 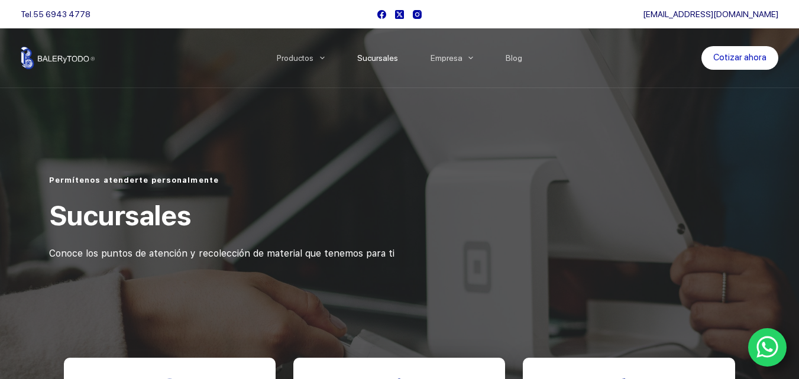 What do you see at coordinates (120, 215) in the screenshot?
I see `span: Sucursales` at bounding box center [120, 215].